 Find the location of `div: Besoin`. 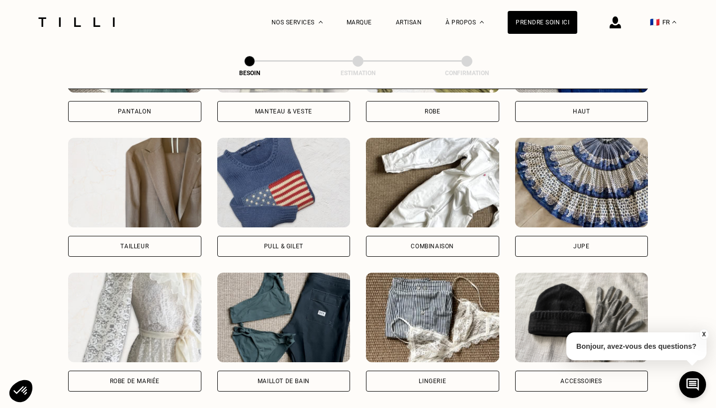

div: Besoin is located at coordinates (250, 73).